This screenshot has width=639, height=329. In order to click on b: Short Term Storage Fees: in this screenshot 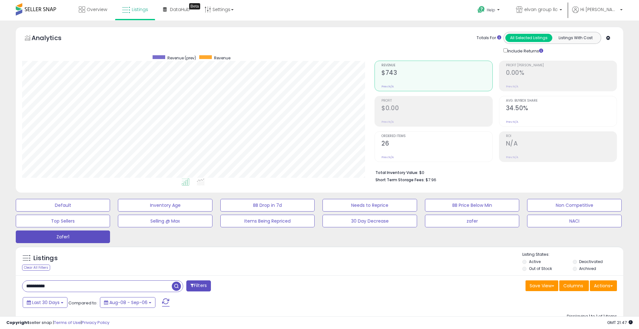, I will do `click(400, 179)`.